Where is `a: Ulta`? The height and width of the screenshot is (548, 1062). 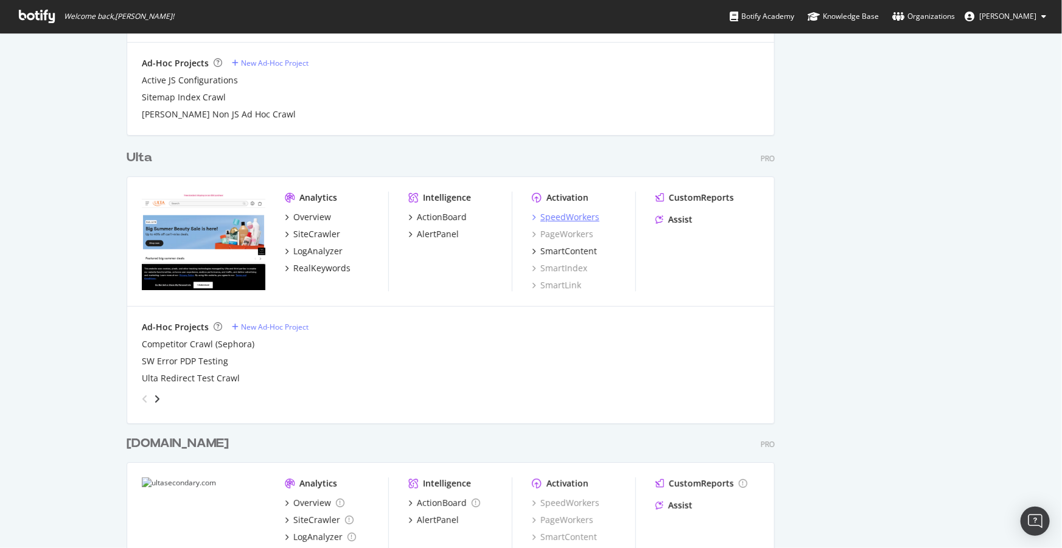 a: Ulta is located at coordinates (142, 158).